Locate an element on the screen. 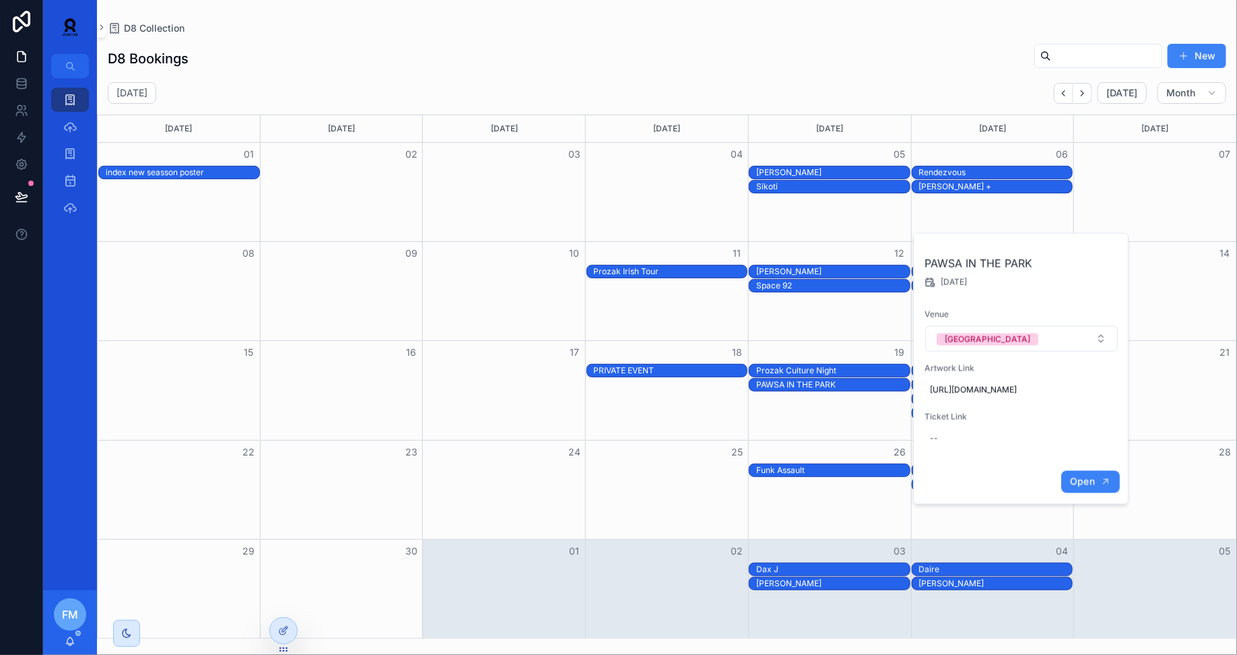  span: Open is located at coordinates (1082, 481).